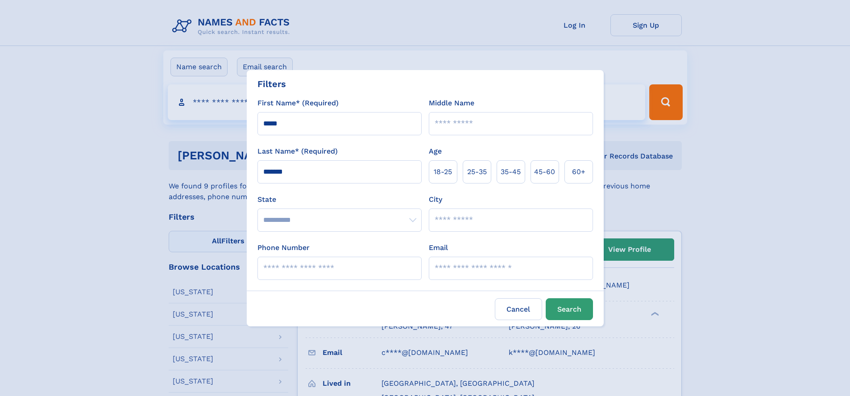 This screenshot has width=850, height=396. Describe the element at coordinates (510, 172) in the screenshot. I see `span: 35‑45` at that location.